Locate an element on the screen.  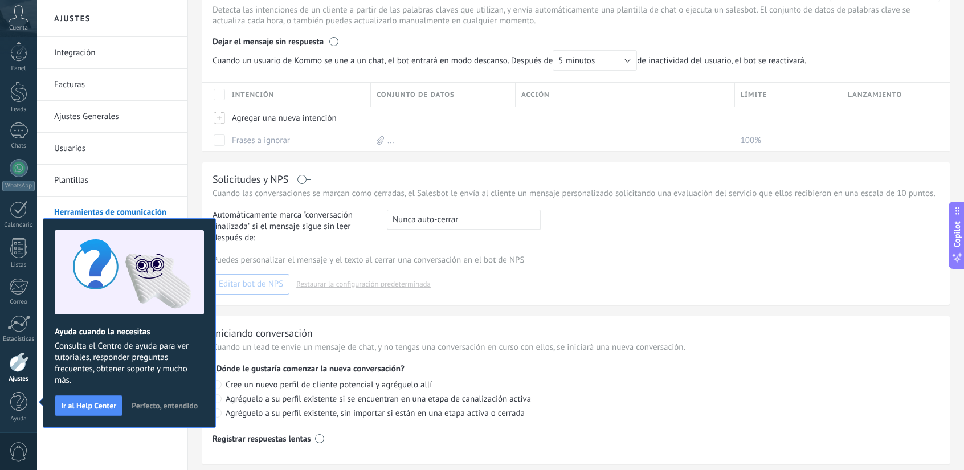
li: Integración is located at coordinates (112, 53).